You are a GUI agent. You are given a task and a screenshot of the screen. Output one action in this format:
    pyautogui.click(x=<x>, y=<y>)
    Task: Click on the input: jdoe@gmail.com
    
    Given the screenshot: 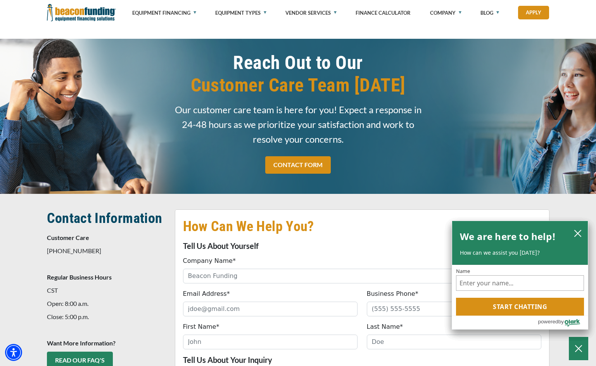 What is the action you would take?
    pyautogui.click(x=270, y=309)
    